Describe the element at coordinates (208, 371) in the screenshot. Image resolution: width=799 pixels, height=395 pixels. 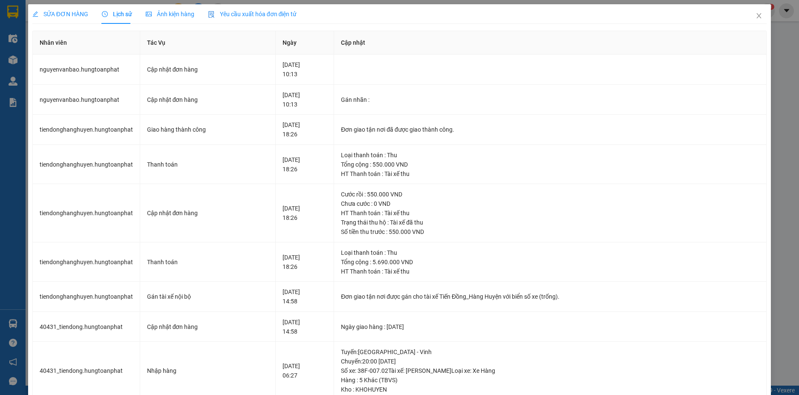
I see `div: Nhập hàng` at that location.